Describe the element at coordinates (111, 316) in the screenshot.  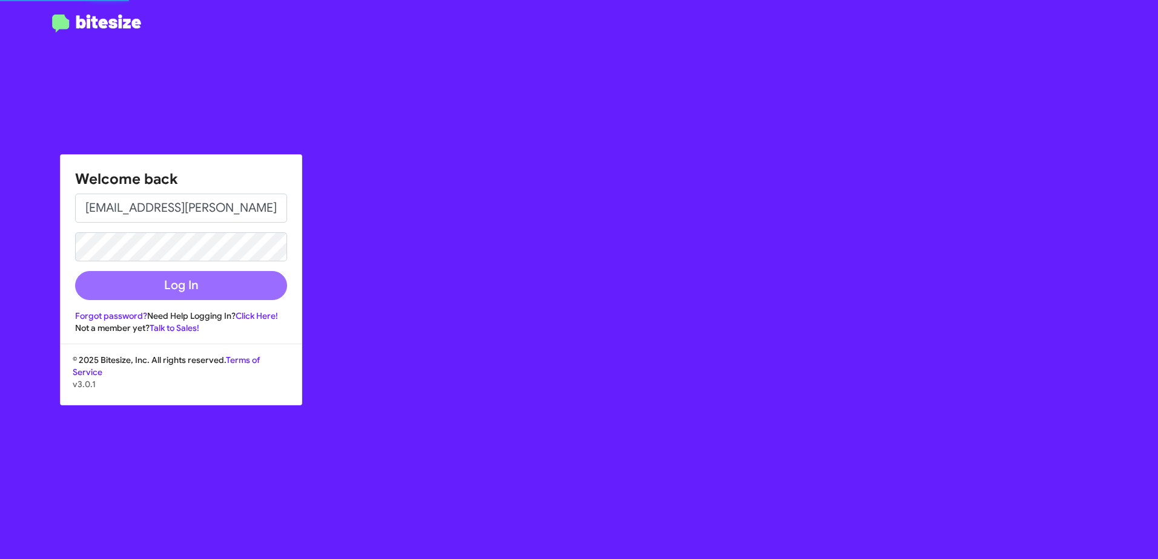
I see `a: Forgot password?` at that location.